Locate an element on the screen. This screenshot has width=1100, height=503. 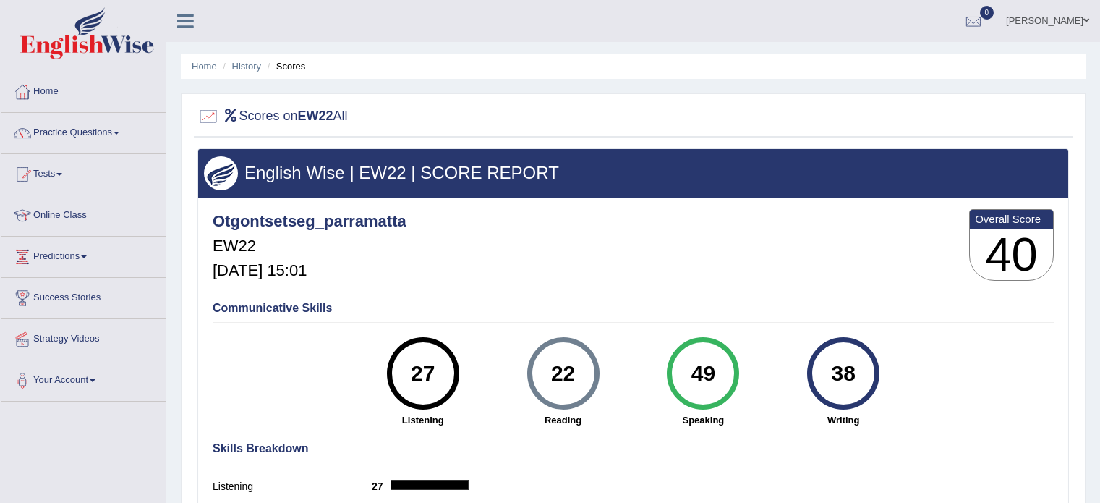
div: 49 is located at coordinates (703, 373).